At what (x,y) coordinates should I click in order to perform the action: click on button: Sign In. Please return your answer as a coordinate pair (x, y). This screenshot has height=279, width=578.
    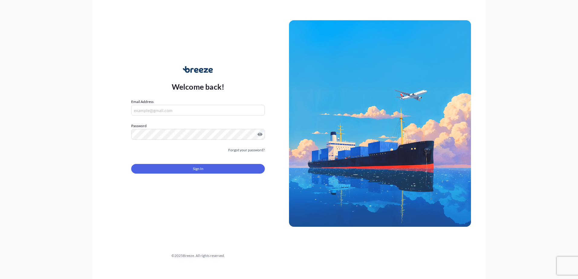
    Looking at the image, I should click on (198, 169).